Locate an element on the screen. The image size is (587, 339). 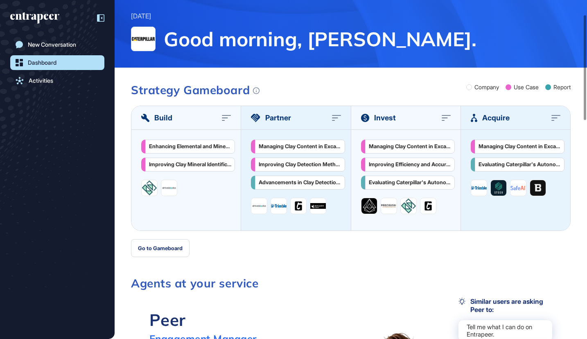
span: Invest is located at coordinates (385, 118).